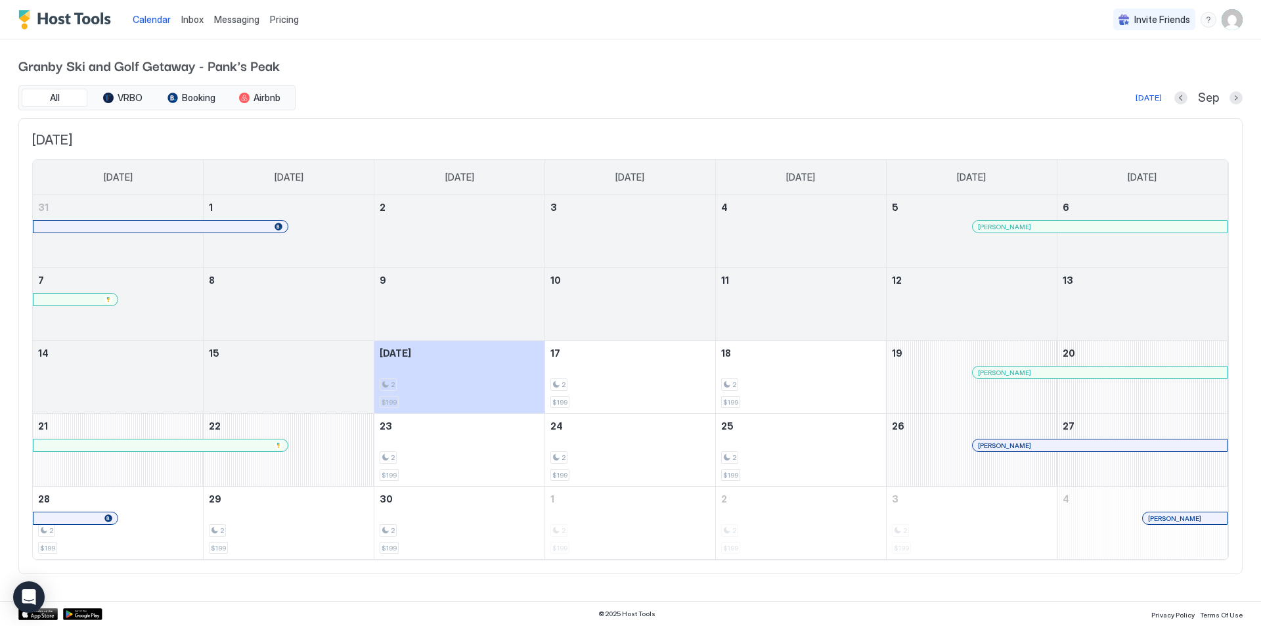  Describe the element at coordinates (152, 19) in the screenshot. I see `span: Calendar` at that location.